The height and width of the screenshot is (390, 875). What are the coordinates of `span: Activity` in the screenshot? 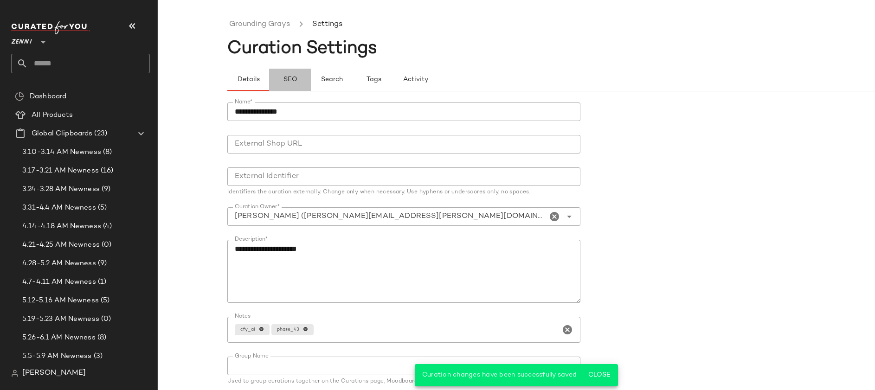 It's located at (415, 80).